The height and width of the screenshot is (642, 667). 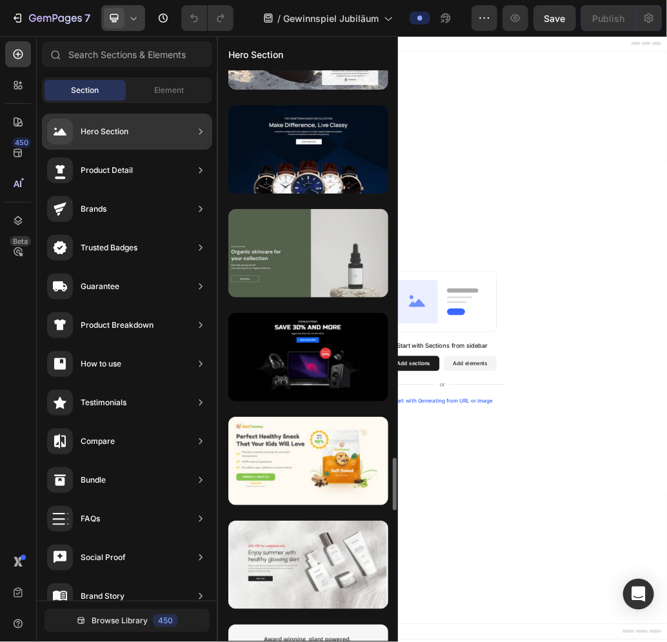 What do you see at coordinates (85, 90) in the screenshot?
I see `span: Section` at bounding box center [85, 90].